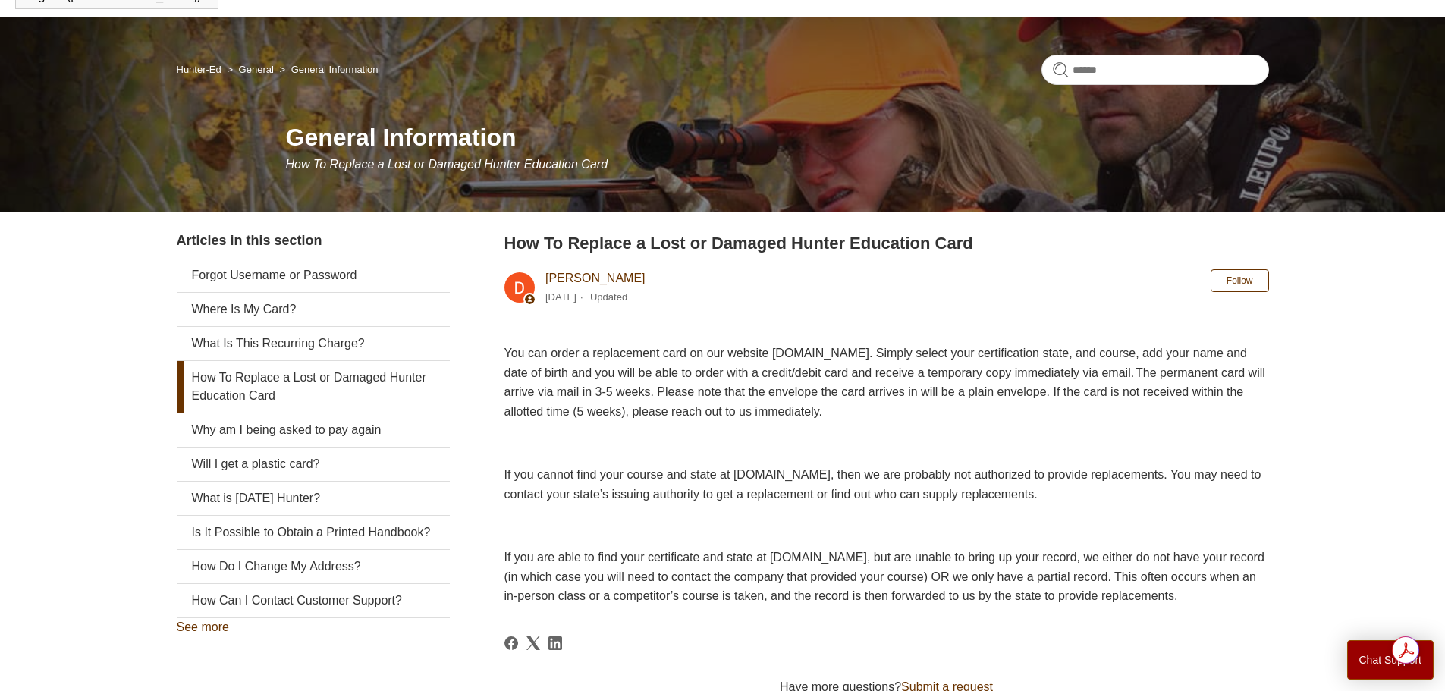 This screenshot has width=1445, height=691. I want to click on a: Hunter-Ed, so click(199, 69).